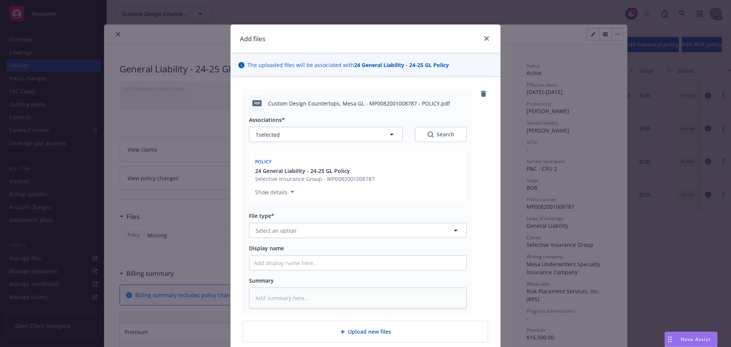 This screenshot has width=731, height=347. Describe the element at coordinates (670, 339) in the screenshot. I see `div: Drag to move` at that location.